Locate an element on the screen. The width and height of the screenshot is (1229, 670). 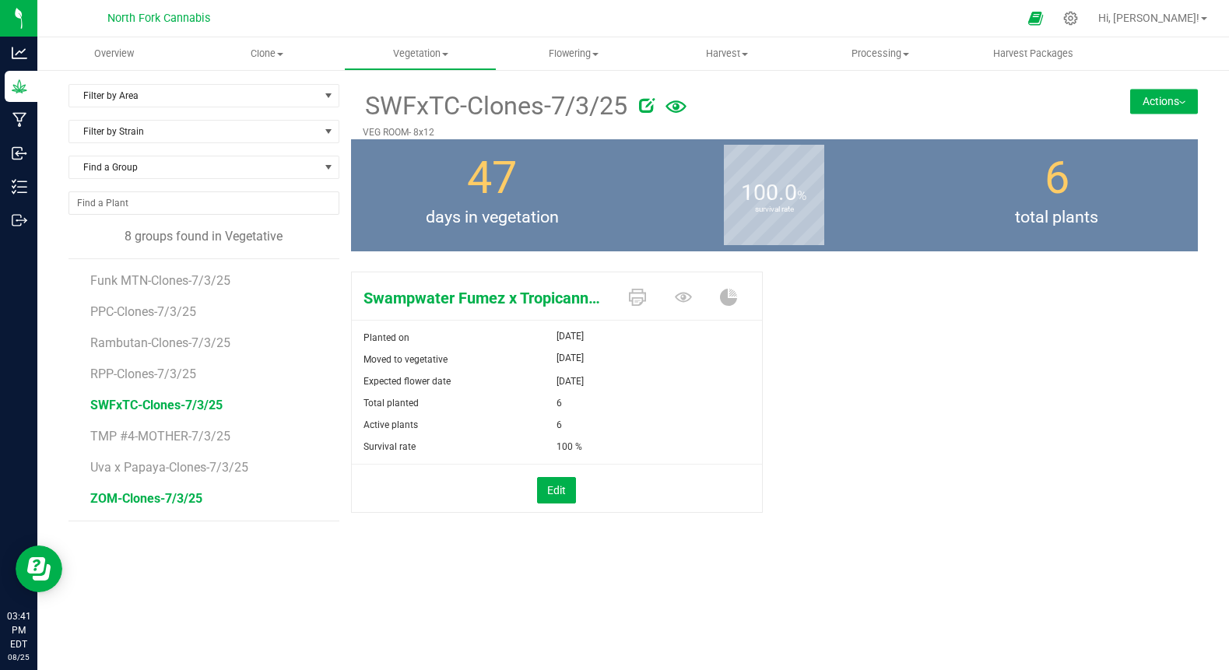
span: days in vegetation is located at coordinates (492, 217).